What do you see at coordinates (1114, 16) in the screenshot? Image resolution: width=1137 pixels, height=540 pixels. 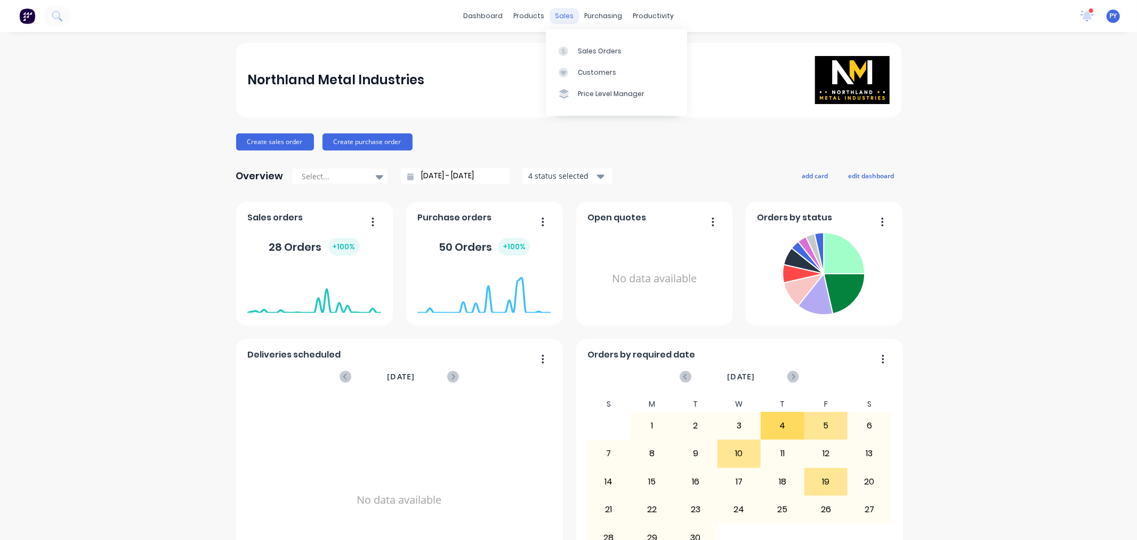 I see `span: PY` at bounding box center [1114, 16].